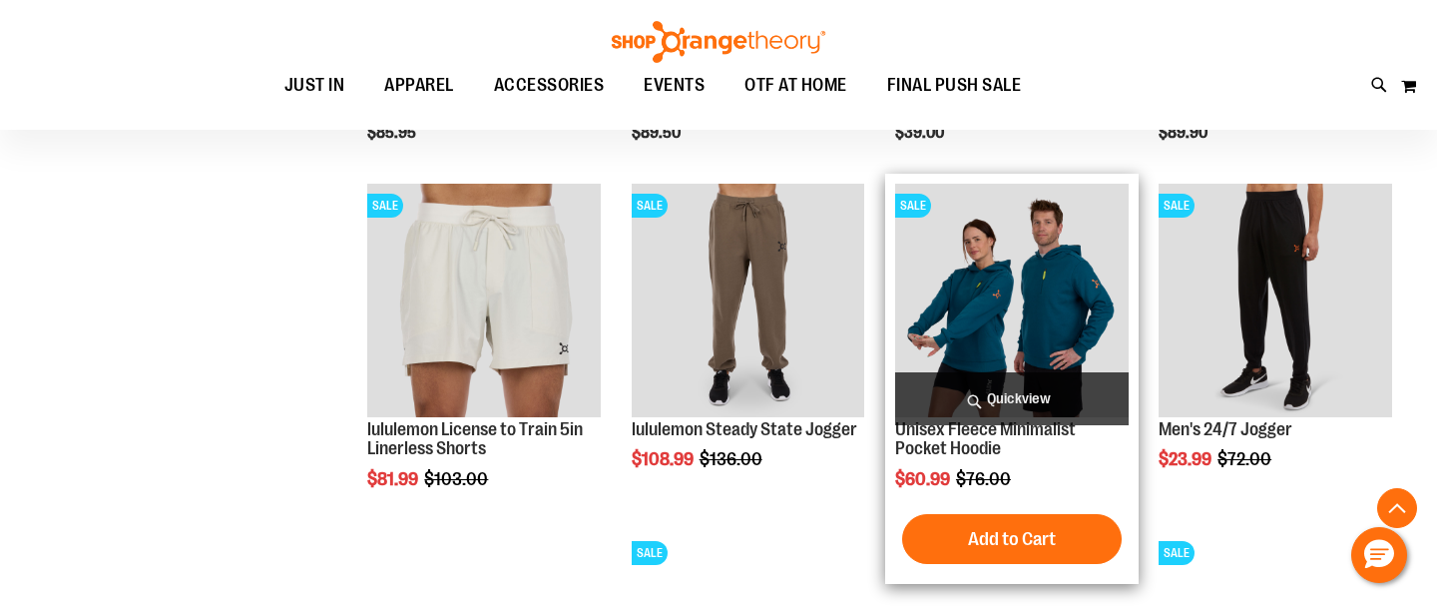 This screenshot has height=608, width=1437. Describe the element at coordinates (664, 459) in the screenshot. I see `span: $108.99` at that location.